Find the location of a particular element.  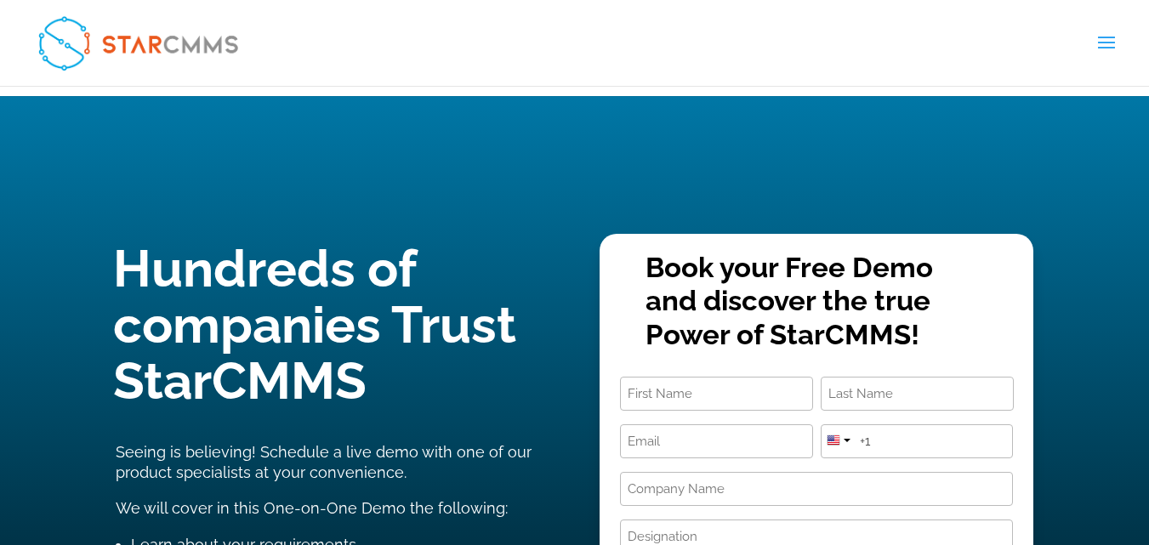

input: First Name is located at coordinates (716, 394).